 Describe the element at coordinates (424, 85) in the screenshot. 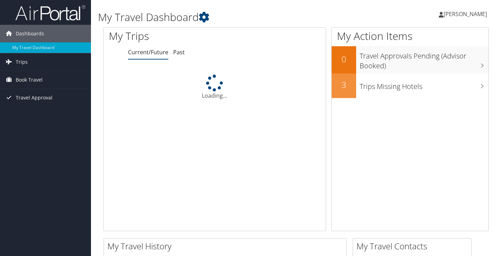

I see `h3: Trips Missing Hotels` at that location.